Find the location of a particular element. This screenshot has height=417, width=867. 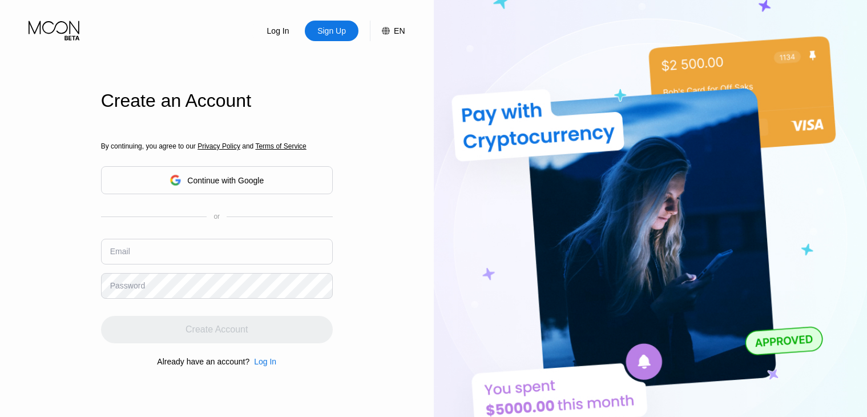

span: Terms of Service is located at coordinates (280, 146).